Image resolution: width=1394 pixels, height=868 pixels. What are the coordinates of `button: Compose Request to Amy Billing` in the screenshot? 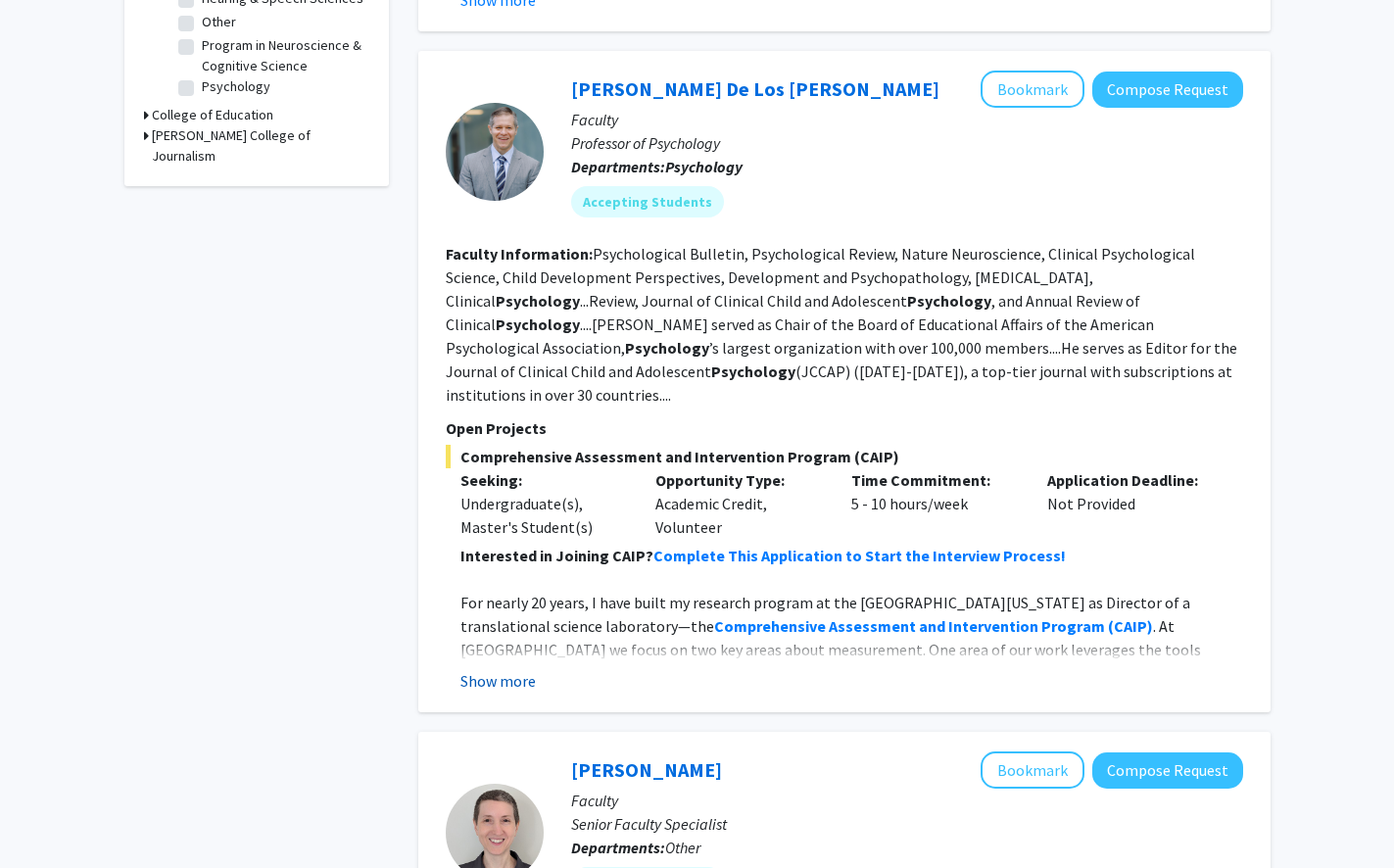 It's located at (1168, 770).